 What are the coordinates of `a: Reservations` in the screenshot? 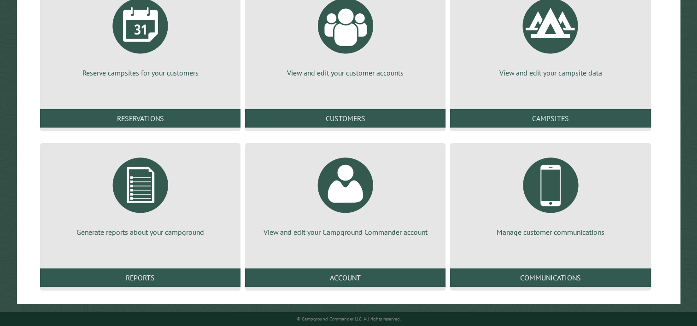 It's located at (140, 118).